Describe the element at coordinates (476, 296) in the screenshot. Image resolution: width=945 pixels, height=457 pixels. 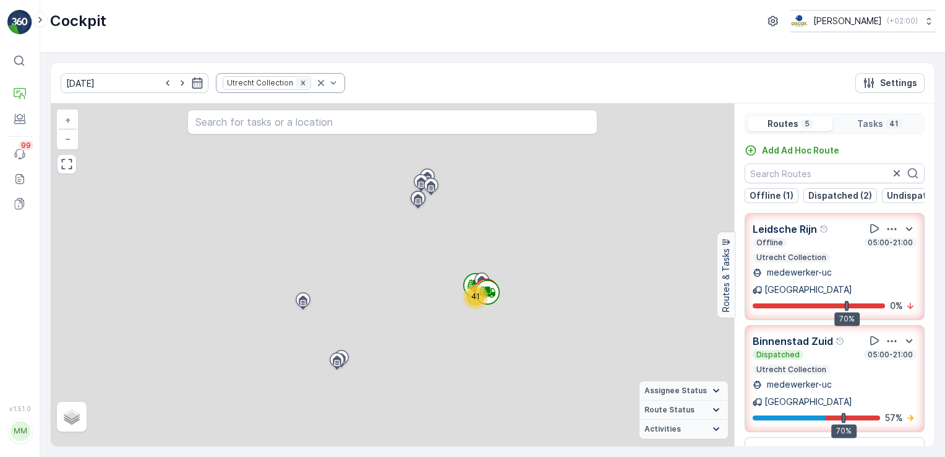
I see `span: 41` at that location.